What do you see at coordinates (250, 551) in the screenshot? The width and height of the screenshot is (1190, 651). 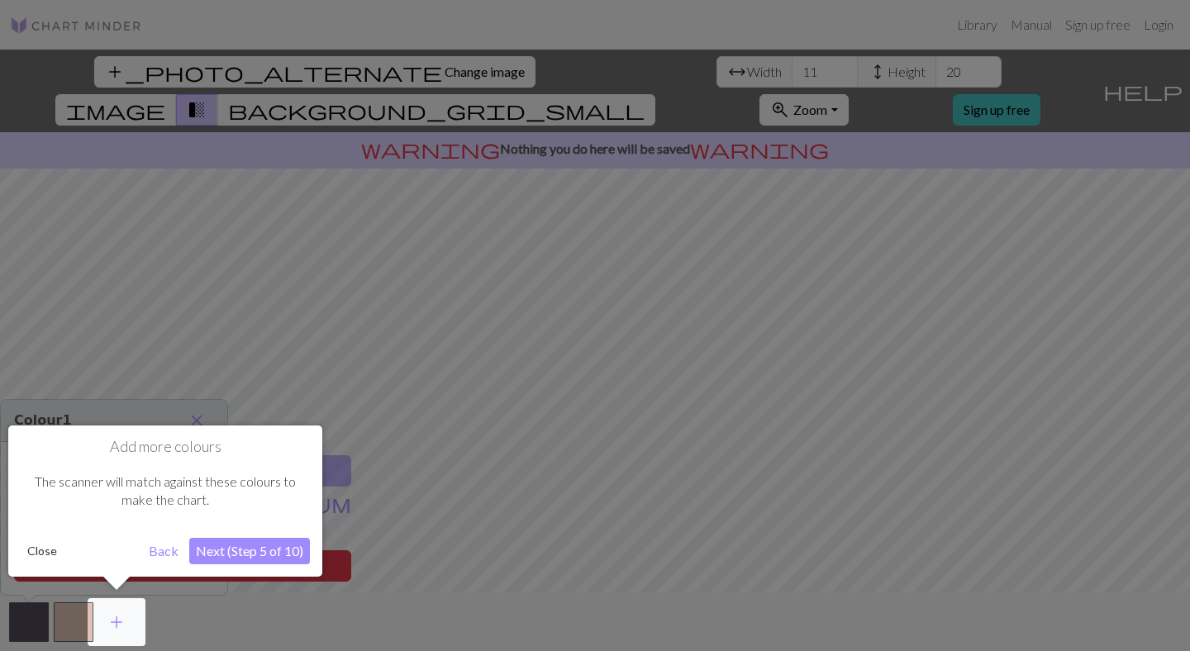 I see `button: Next (Step 5 of 10)` at bounding box center [250, 551].